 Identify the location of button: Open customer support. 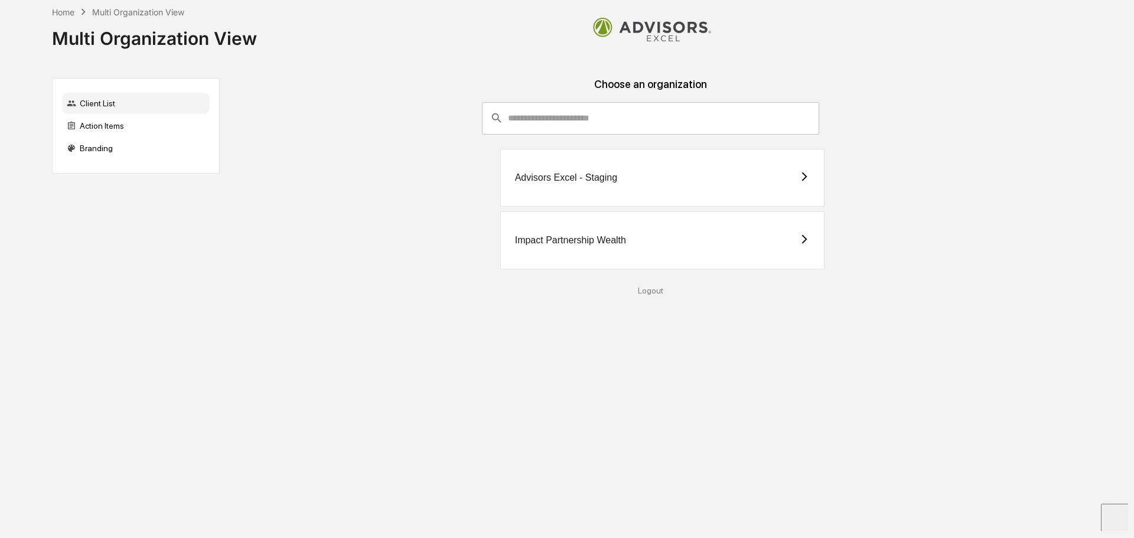
(77, 145).